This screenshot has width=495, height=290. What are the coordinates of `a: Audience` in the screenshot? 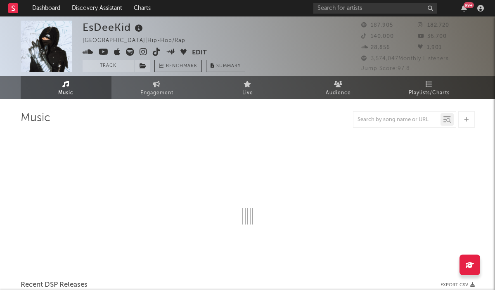 It's located at (338, 87).